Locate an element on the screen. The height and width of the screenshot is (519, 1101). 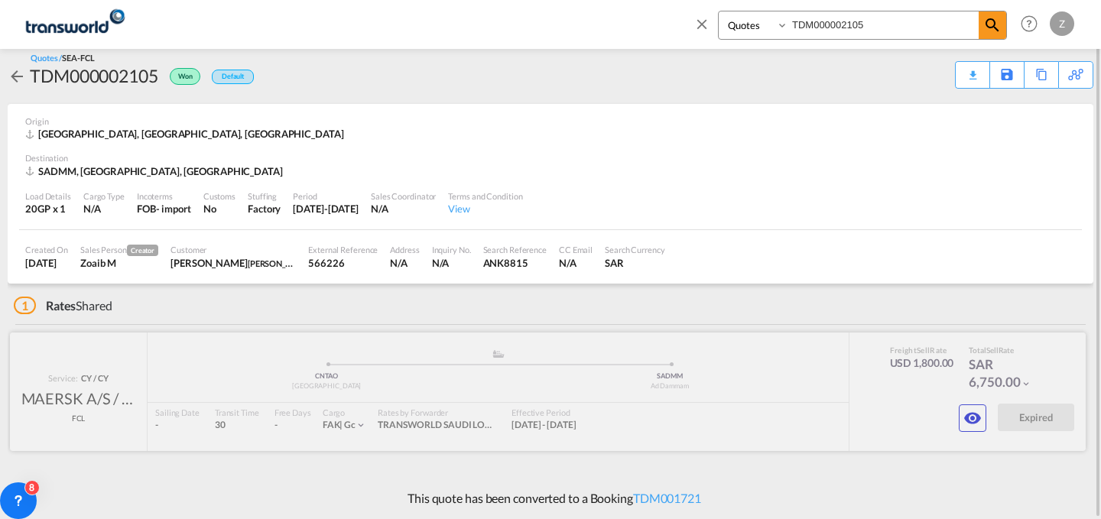
md-icon: icon-magnify is located at coordinates (992, 25).